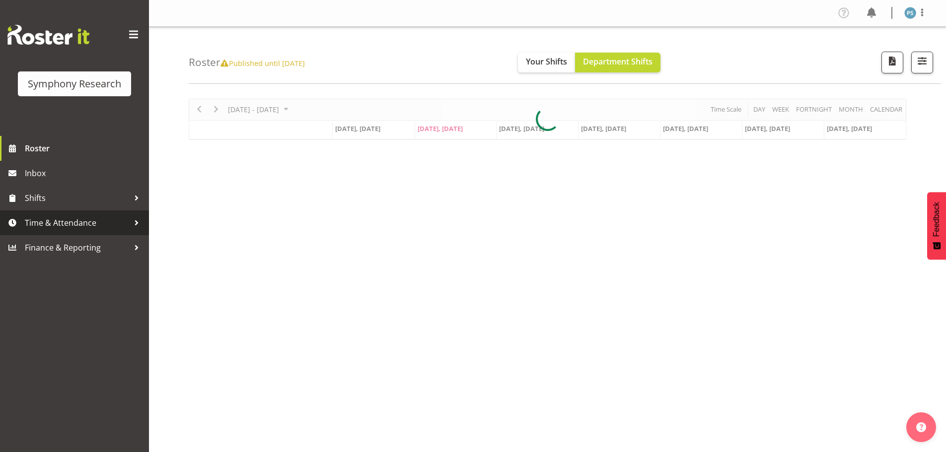 The width and height of the screenshot is (946, 452). Describe the element at coordinates (77, 223) in the screenshot. I see `span: Time & Attendance` at that location.